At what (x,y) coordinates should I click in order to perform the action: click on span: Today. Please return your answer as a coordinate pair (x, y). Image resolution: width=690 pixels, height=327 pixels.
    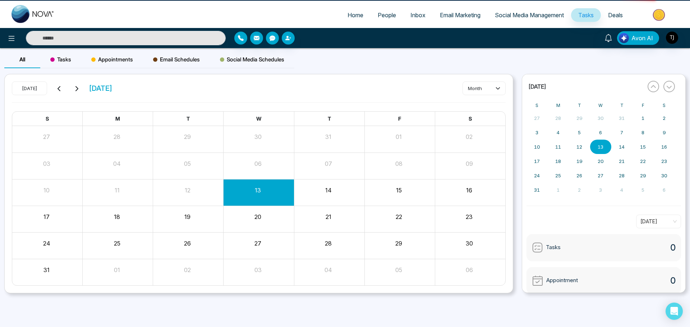
    Looking at the image, I should click on (658, 222).